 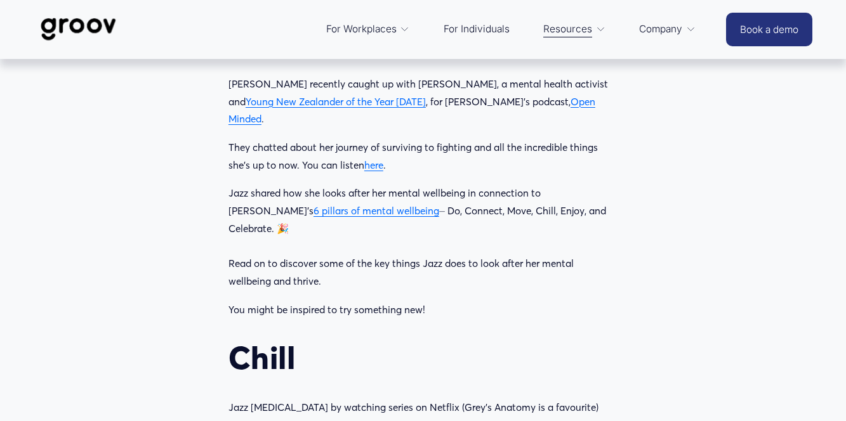 What do you see at coordinates (422, 310) in the screenshot?
I see `p: You might be inspired to try something new!` at bounding box center [422, 310].